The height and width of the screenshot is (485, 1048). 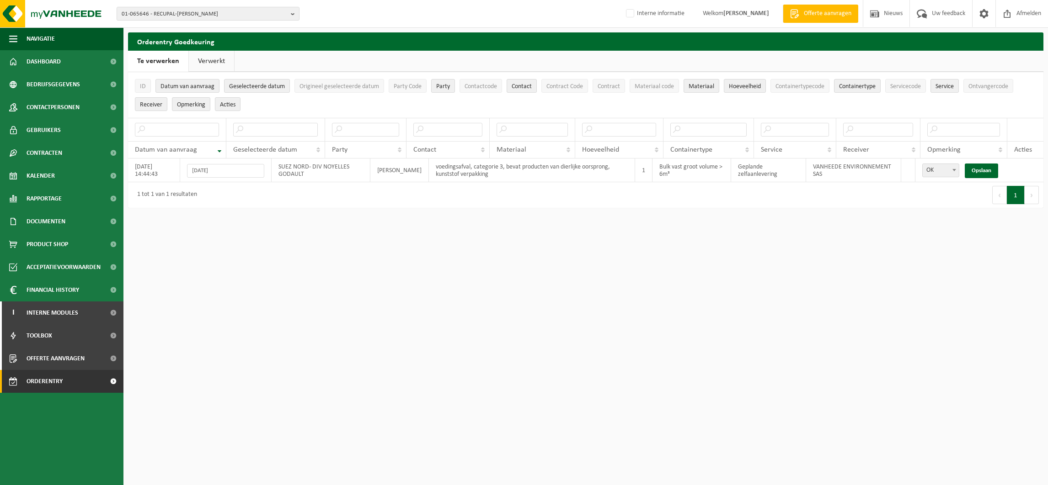 I want to click on button: Origineel geselecteerde datumOrigineel geselecteerde datum: Activate to sort, so click(x=339, y=86).